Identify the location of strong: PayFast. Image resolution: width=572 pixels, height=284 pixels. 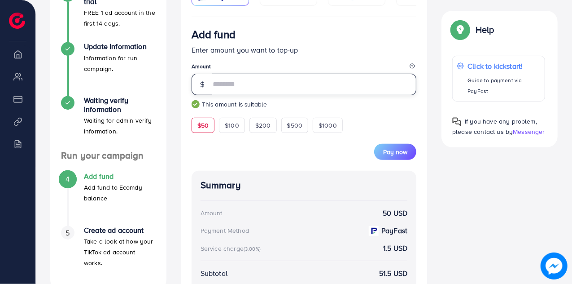
(394, 230).